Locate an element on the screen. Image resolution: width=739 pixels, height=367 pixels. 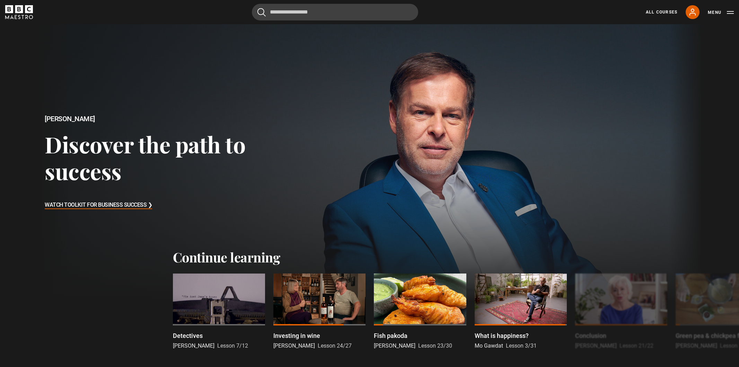
p: Detectives is located at coordinates (188, 336).